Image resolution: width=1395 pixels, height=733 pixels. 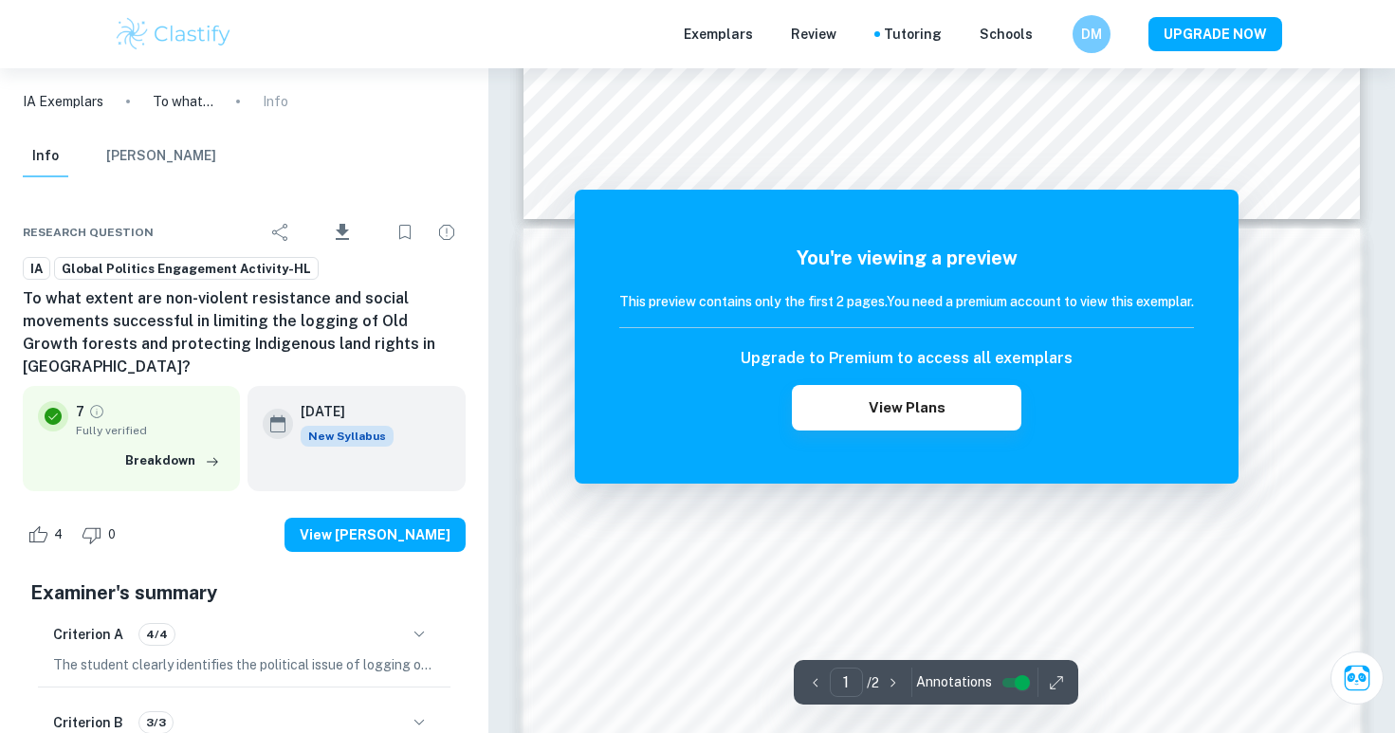 I want to click on div: Dislike, so click(x=101, y=535).